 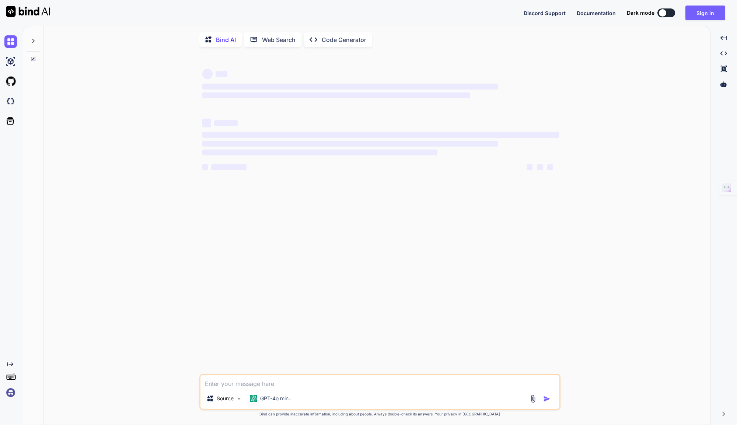 I want to click on img: darkCloudIdeIcon, so click(x=11, y=101).